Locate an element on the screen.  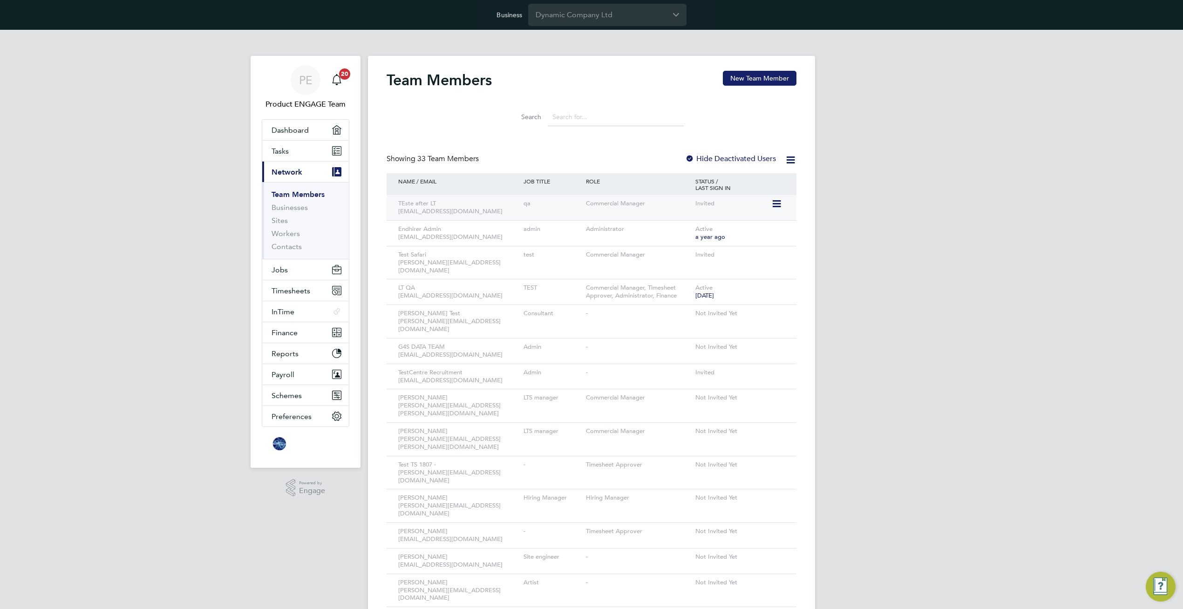
span: Product ENGAGE Team is located at coordinates (305, 104).